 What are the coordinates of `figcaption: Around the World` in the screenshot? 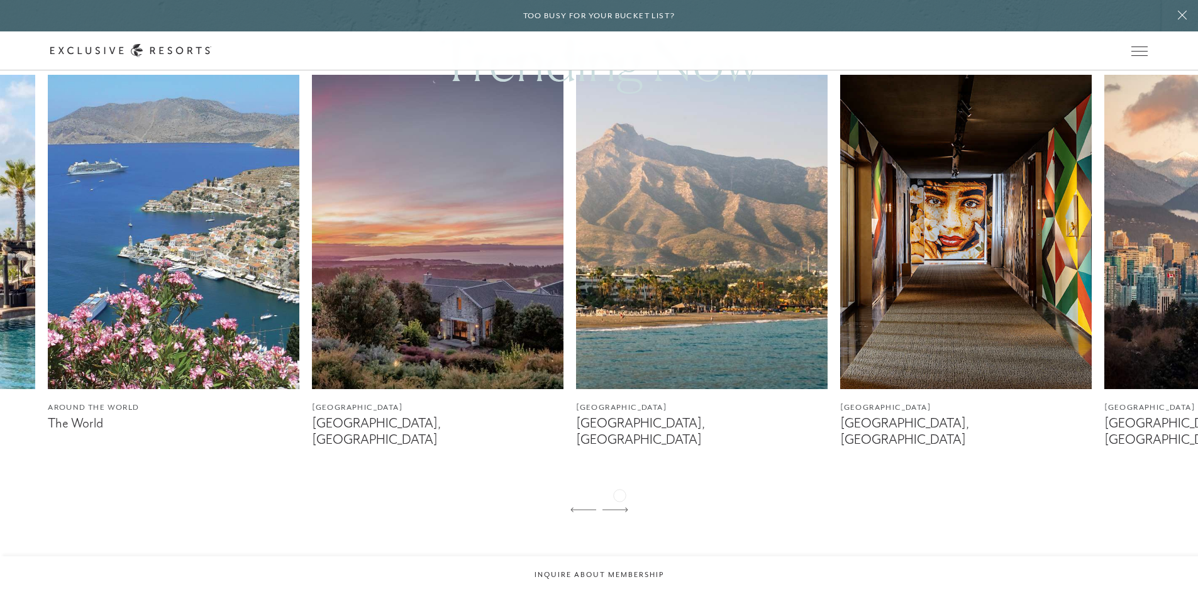 It's located at (174, 407).